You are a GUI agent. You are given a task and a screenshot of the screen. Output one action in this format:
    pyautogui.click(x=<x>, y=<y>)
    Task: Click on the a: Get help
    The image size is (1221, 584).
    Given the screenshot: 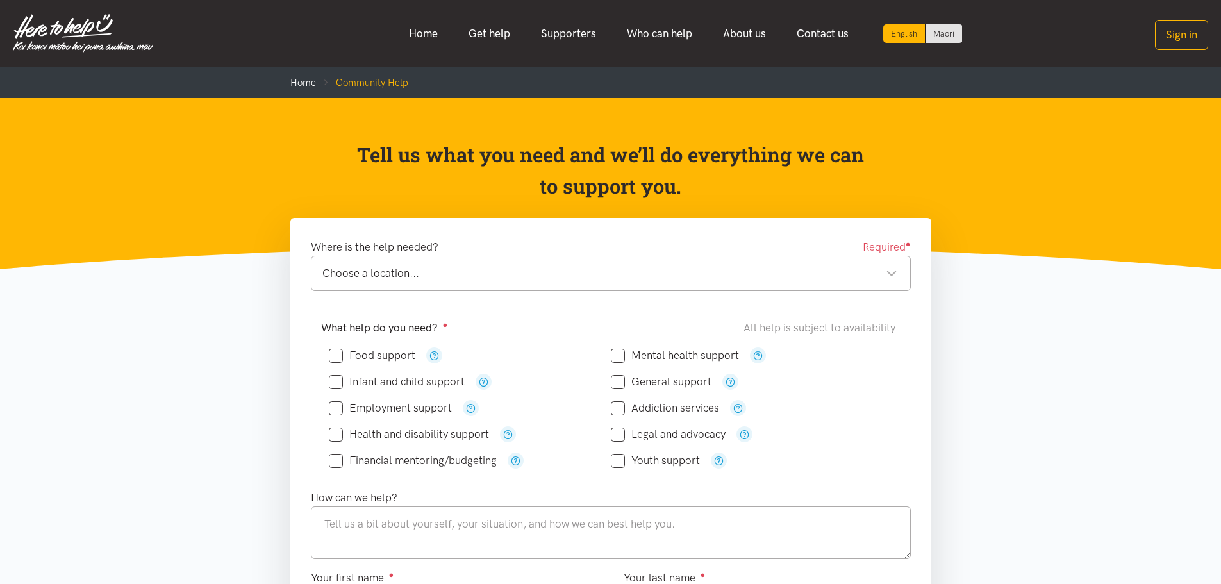 What is the action you would take?
    pyautogui.click(x=489, y=33)
    